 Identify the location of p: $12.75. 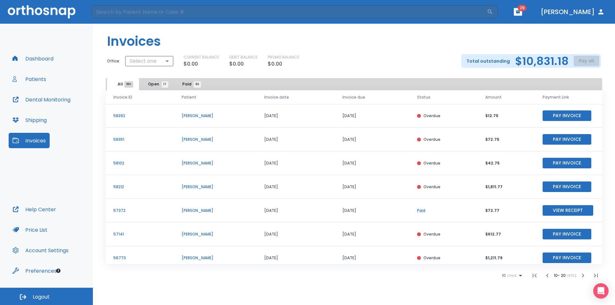
(506, 116).